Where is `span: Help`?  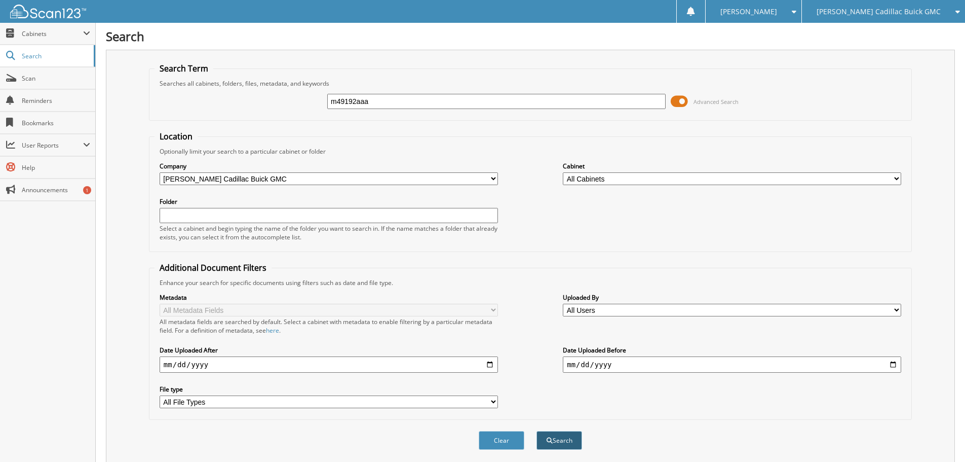 span: Help is located at coordinates (56, 167).